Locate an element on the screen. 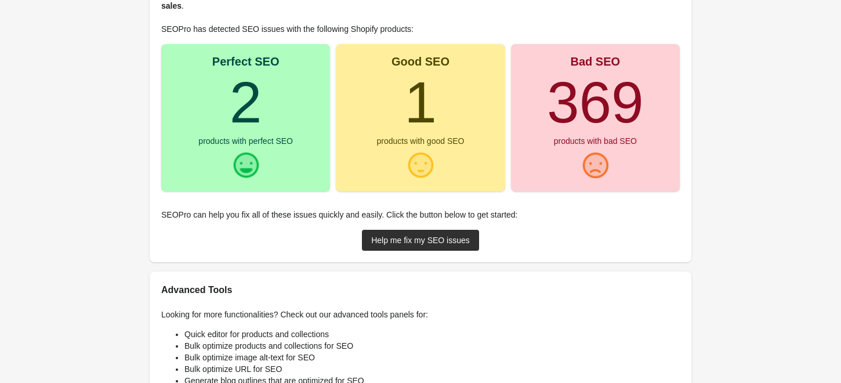 The height and width of the screenshot is (383, 841). div: Perfect SEO is located at coordinates (246, 61).